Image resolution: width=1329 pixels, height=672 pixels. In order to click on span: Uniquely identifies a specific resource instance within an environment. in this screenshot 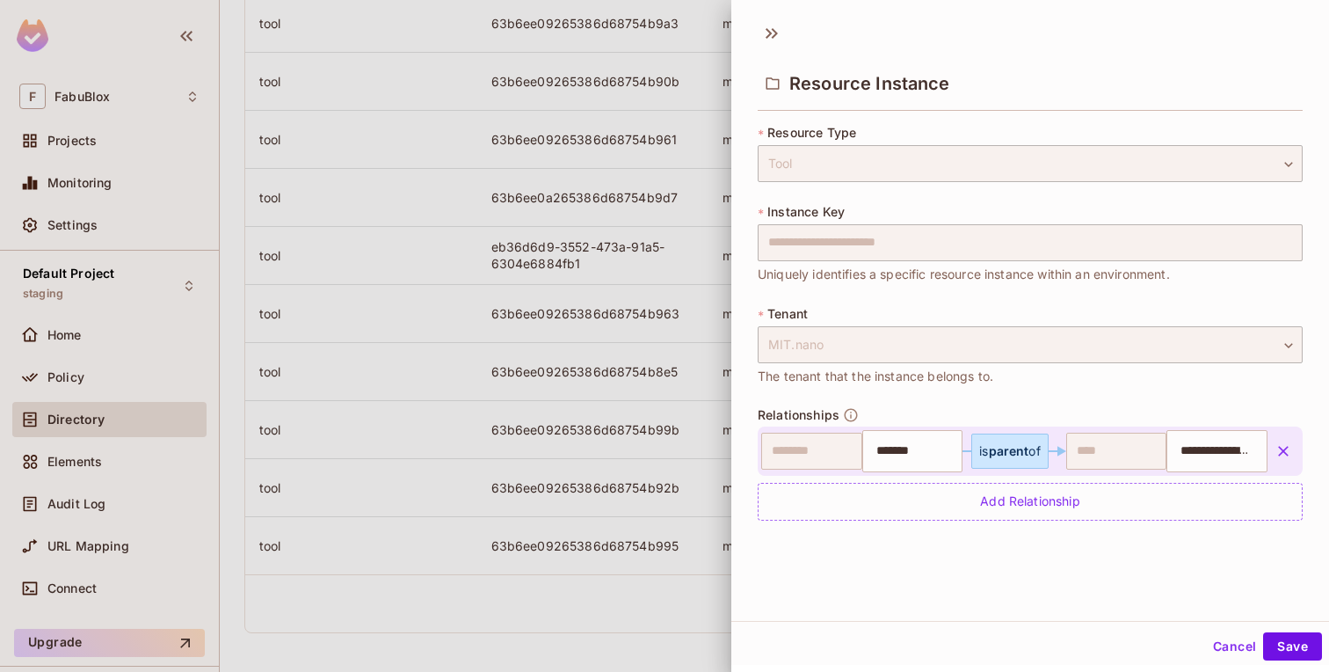, I will do `click(963, 274)`.